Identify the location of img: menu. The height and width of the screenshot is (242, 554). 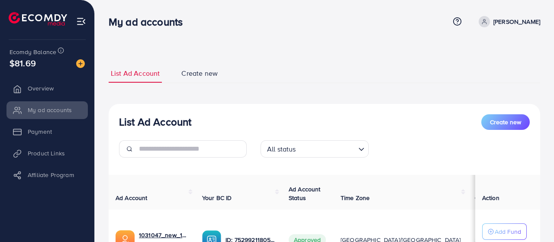
(81, 21).